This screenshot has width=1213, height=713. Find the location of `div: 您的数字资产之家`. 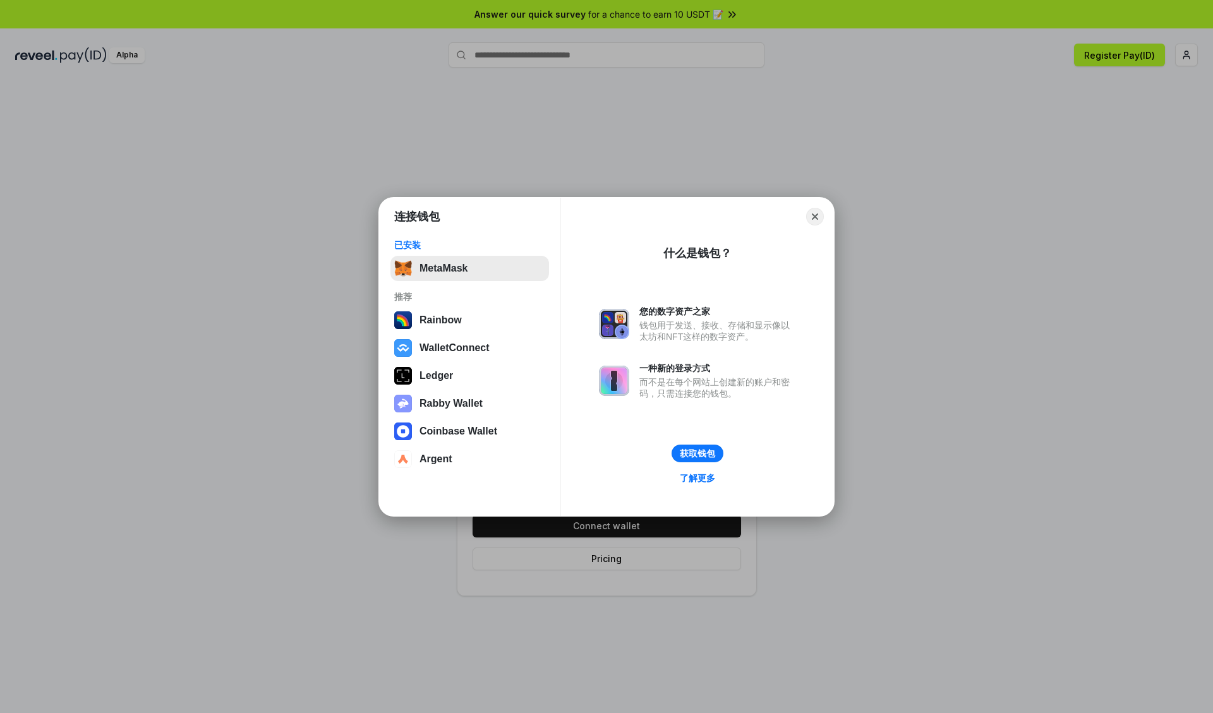

div: 您的数字资产之家 is located at coordinates (718, 312).